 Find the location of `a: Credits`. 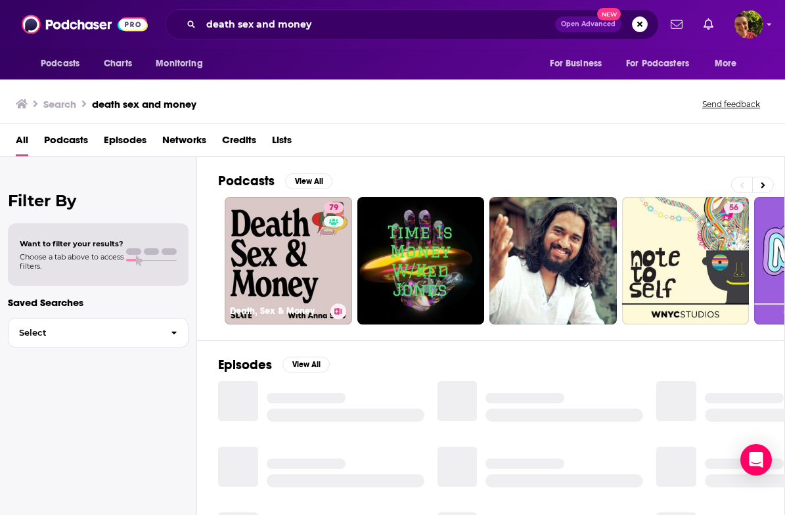

a: Credits is located at coordinates (239, 143).